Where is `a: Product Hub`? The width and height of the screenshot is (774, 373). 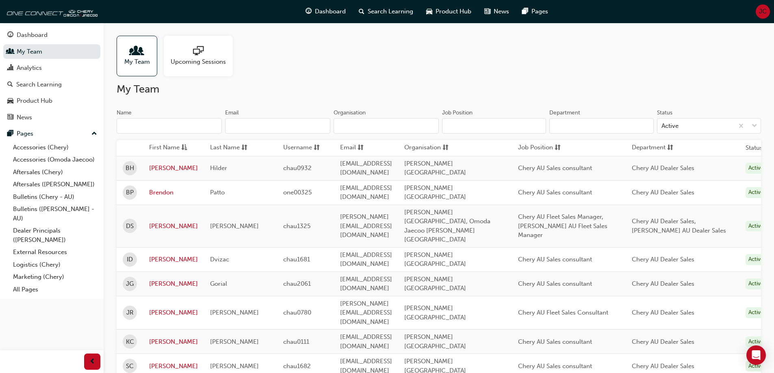
a: Product Hub is located at coordinates (52, 101).